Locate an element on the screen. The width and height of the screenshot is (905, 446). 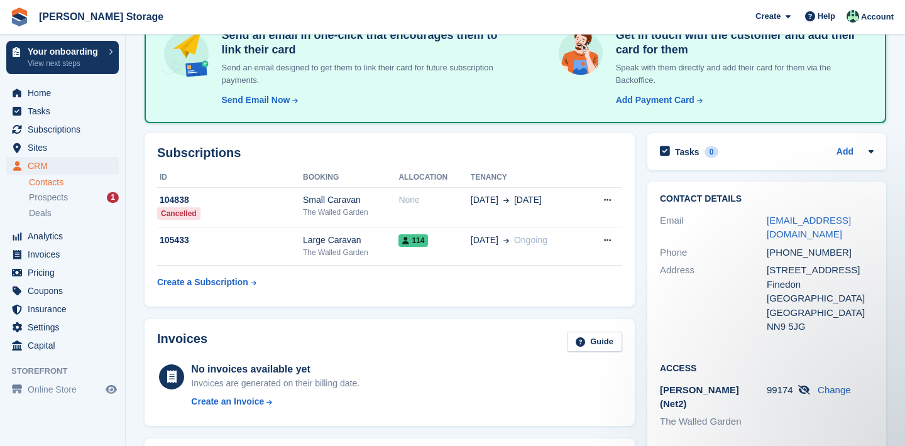
div: NN9 5JG is located at coordinates (820, 327).